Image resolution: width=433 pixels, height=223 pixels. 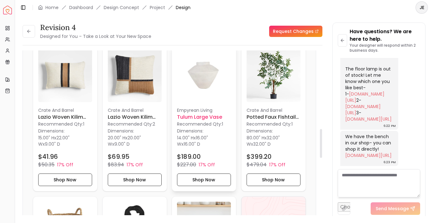 I want to click on div: Lazio Woven Kilim Colorblock Throw Pillow Cover, so click(x=135, y=117).